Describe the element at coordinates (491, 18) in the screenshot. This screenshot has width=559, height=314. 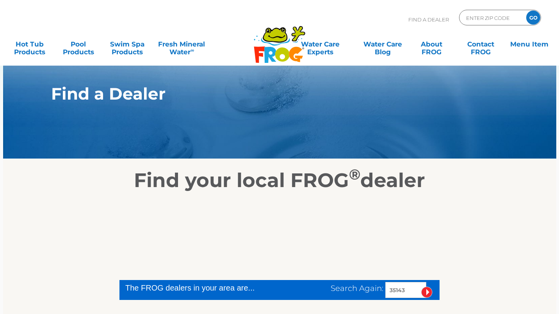
I see `input: Zip Code Form` at that location.